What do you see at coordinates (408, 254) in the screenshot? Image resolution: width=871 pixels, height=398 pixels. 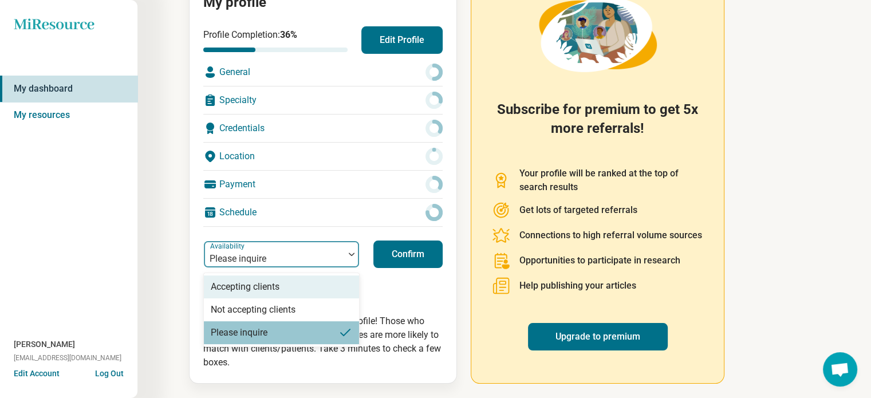 I see `button: Confirm` at bounding box center [408, 254].